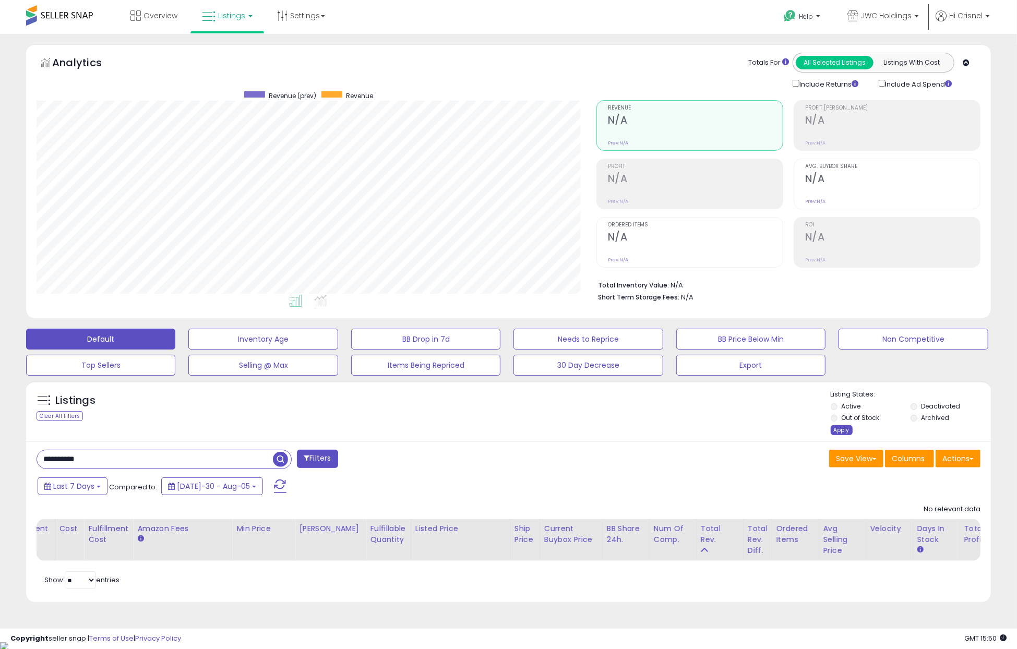 The image size is (1017, 649). Describe the element at coordinates (625, 534) in the screenshot. I see `div: BB Share 24h.` at that location.